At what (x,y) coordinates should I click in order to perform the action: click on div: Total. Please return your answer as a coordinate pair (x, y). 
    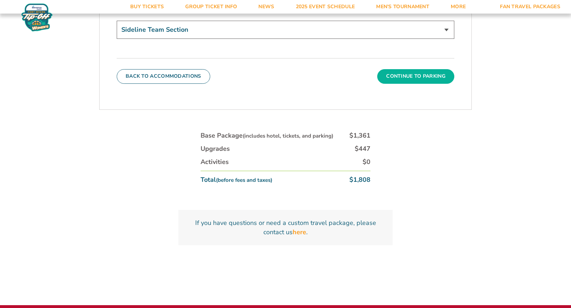
    Looking at the image, I should click on (236, 180).